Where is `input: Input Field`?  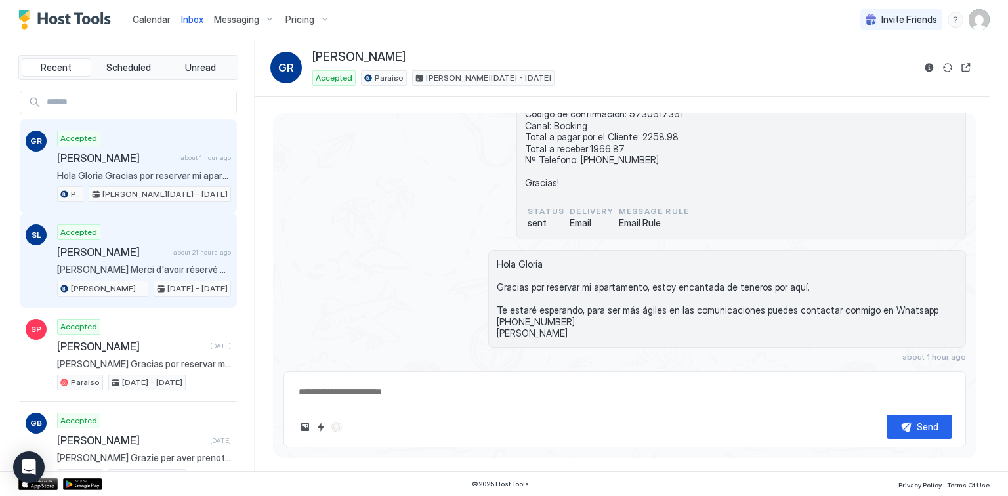 input: Input Field is located at coordinates (138, 102).